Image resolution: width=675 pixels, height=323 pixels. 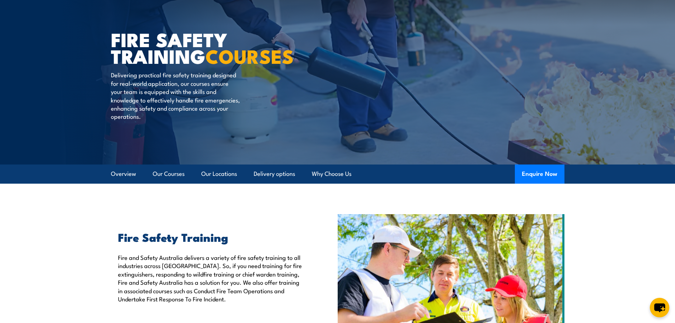 What do you see at coordinates (169, 174) in the screenshot?
I see `a: Our Courses` at bounding box center [169, 174].